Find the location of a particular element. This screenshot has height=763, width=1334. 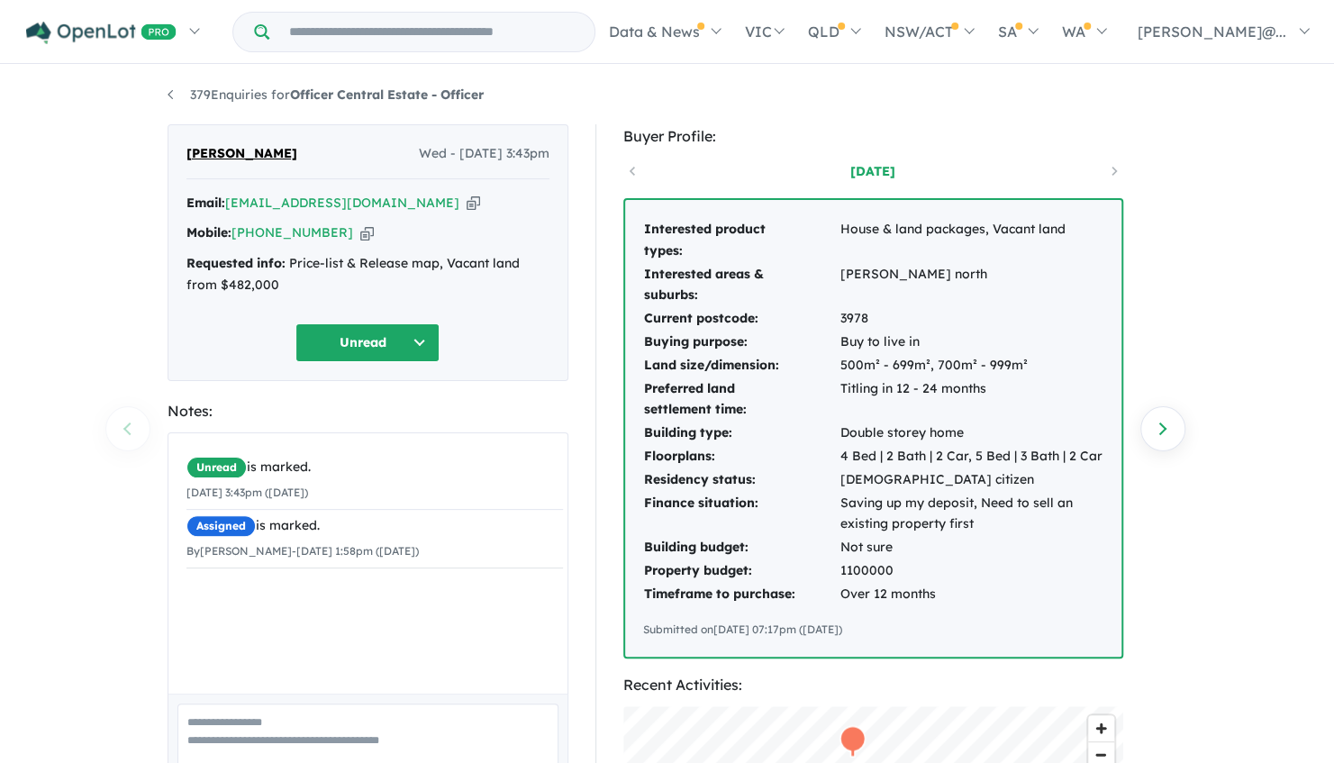

strong: Email: is located at coordinates (205, 203).